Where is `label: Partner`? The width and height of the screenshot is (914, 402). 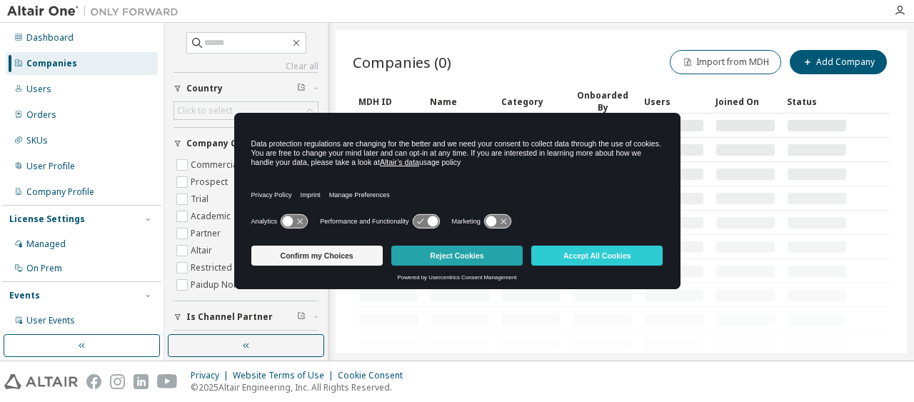 label: Partner is located at coordinates (207, 234).